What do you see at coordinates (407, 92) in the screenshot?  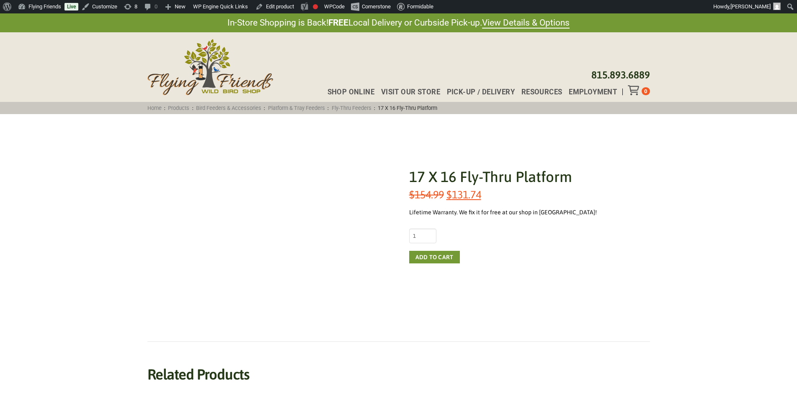 I see `a: Visit Our Store` at bounding box center [407, 92].